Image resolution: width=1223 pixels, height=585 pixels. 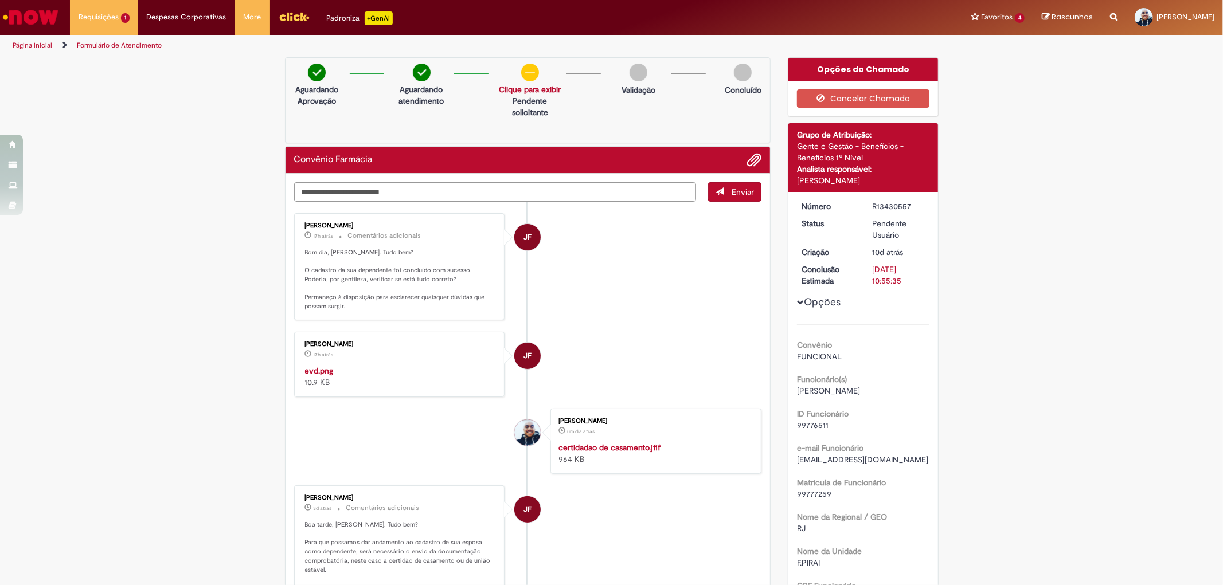 What do you see at coordinates (323, 236) in the screenshot?
I see `time: 28/08/2025 08:59:21` at bounding box center [323, 236].